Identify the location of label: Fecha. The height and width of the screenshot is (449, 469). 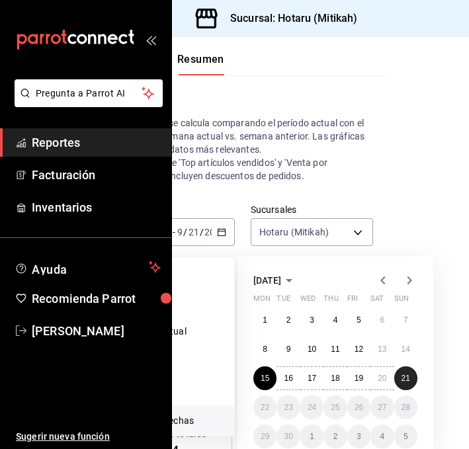
(173, 210).